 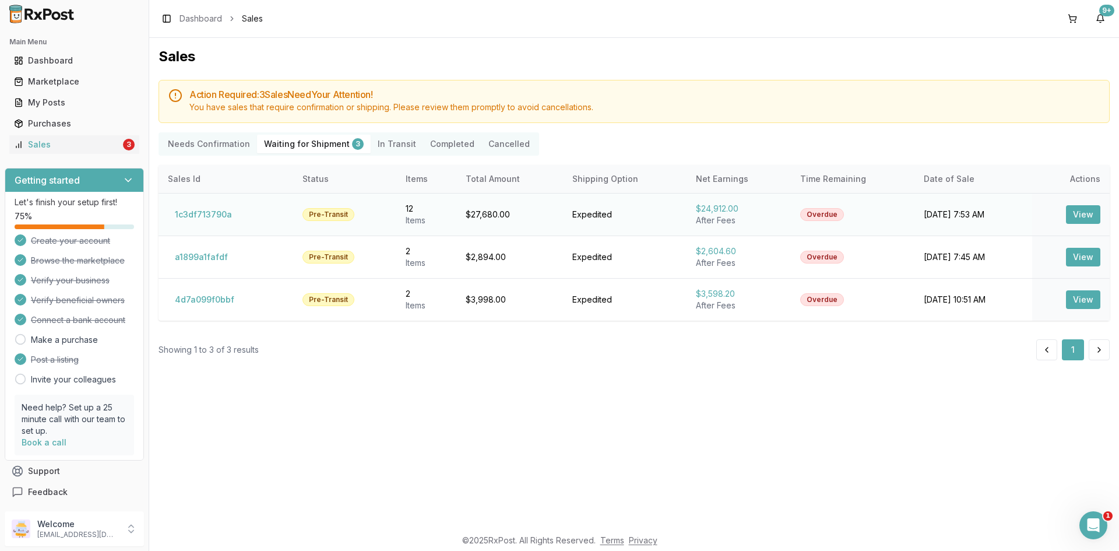 What do you see at coordinates (42, 14) in the screenshot?
I see `img: RxPost Logo` at bounding box center [42, 14].